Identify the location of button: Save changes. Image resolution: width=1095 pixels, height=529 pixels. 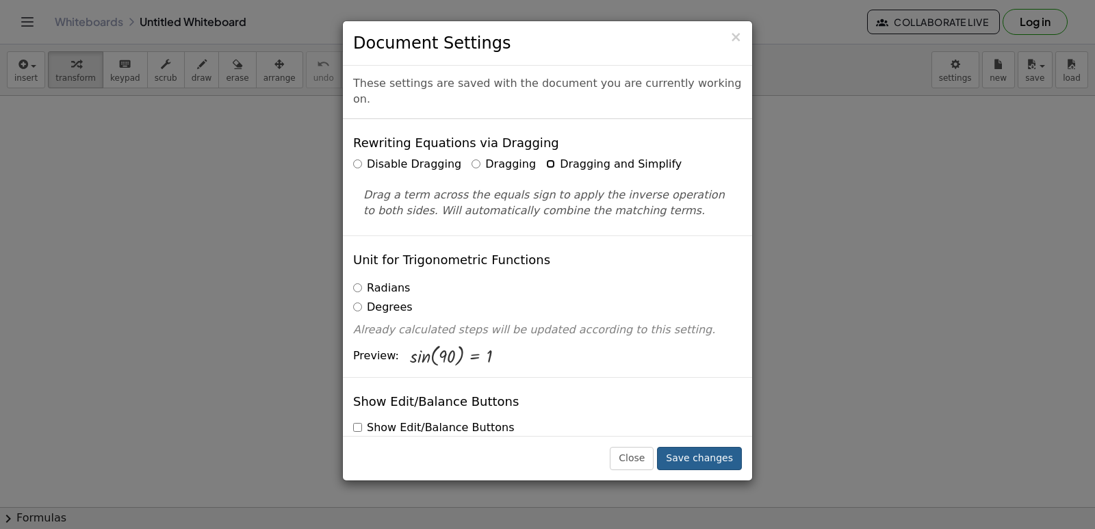
(700, 459).